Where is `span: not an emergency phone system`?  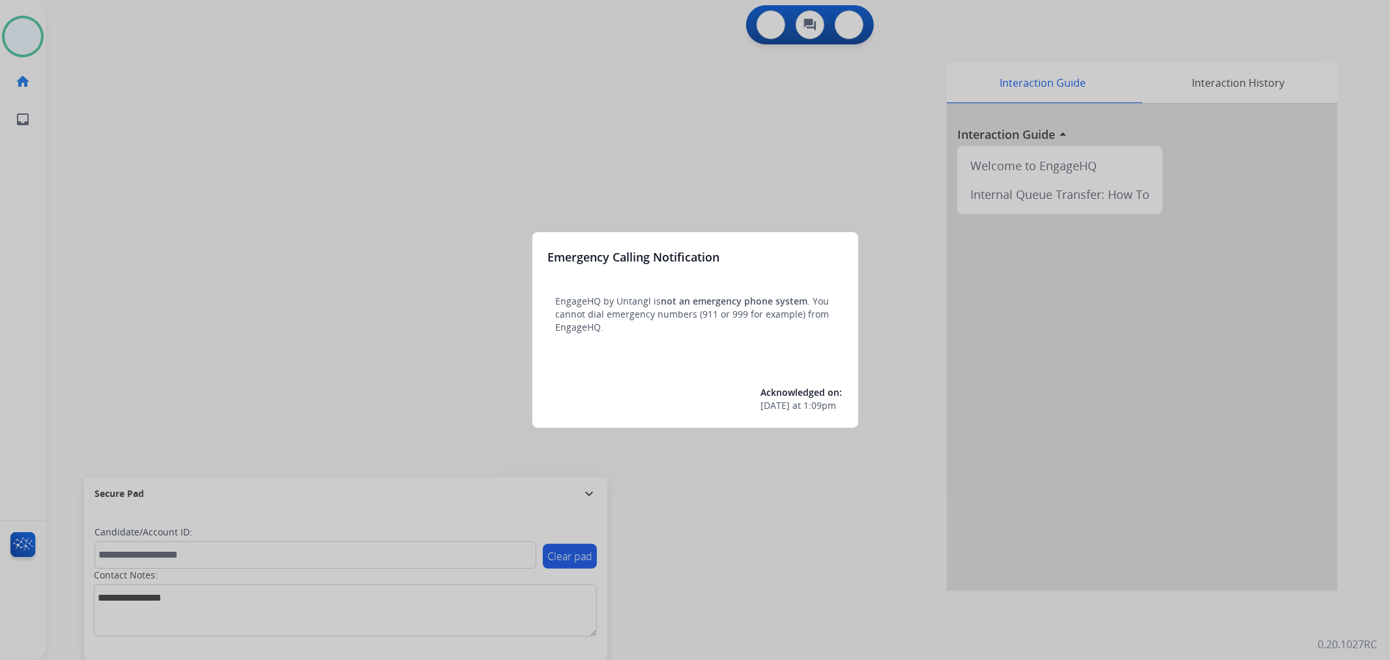 span: not an emergency phone system is located at coordinates (734, 300).